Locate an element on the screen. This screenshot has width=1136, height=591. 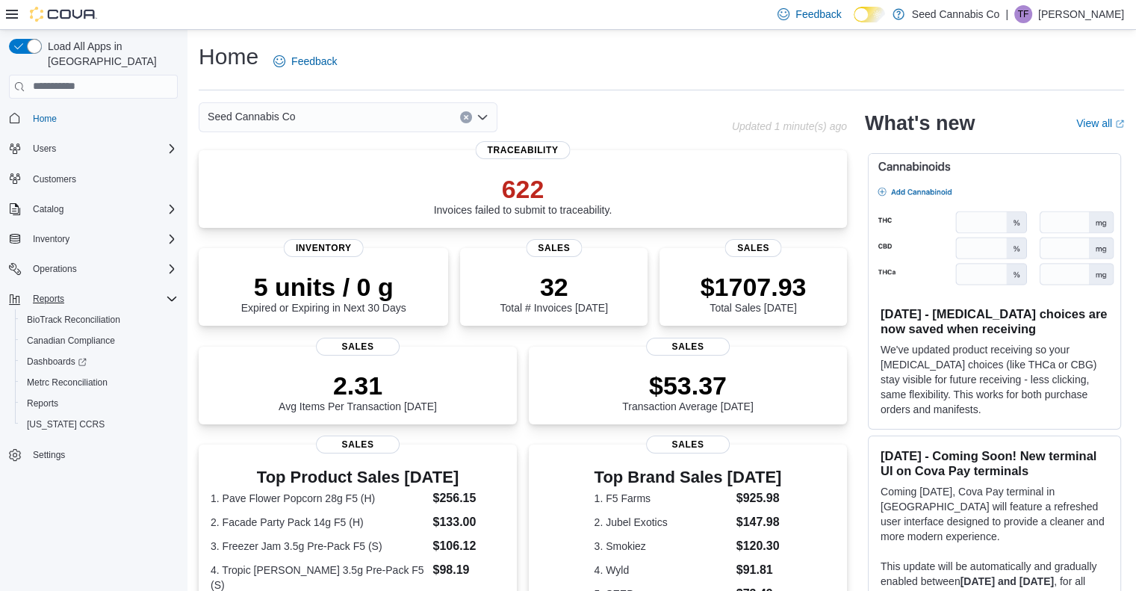
dd: $106.12 is located at coordinates (468, 546).